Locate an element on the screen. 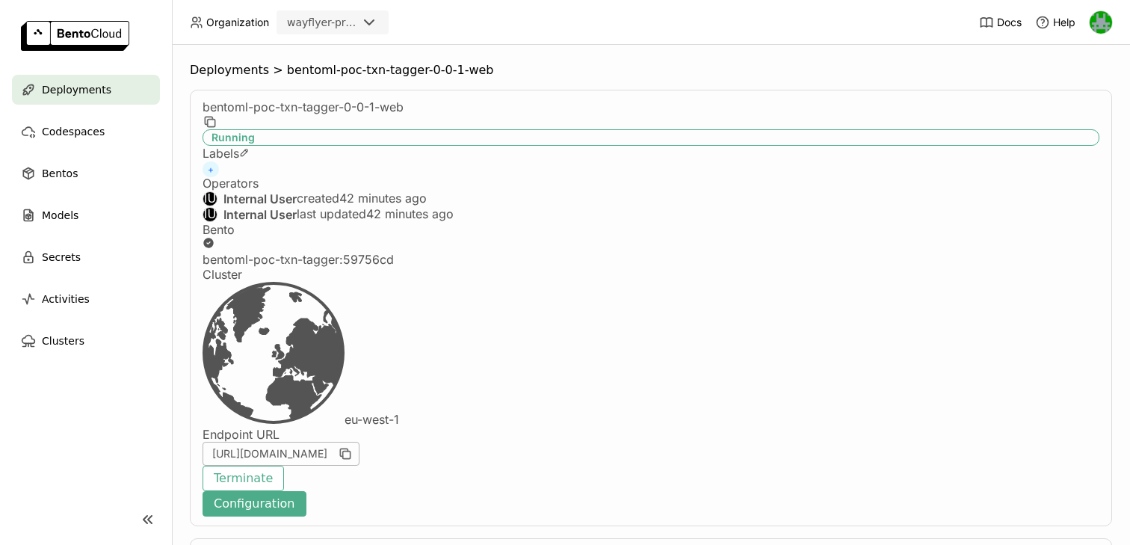 The height and width of the screenshot is (545, 1130). input: Selected wayflyer-prod. is located at coordinates (360, 23).